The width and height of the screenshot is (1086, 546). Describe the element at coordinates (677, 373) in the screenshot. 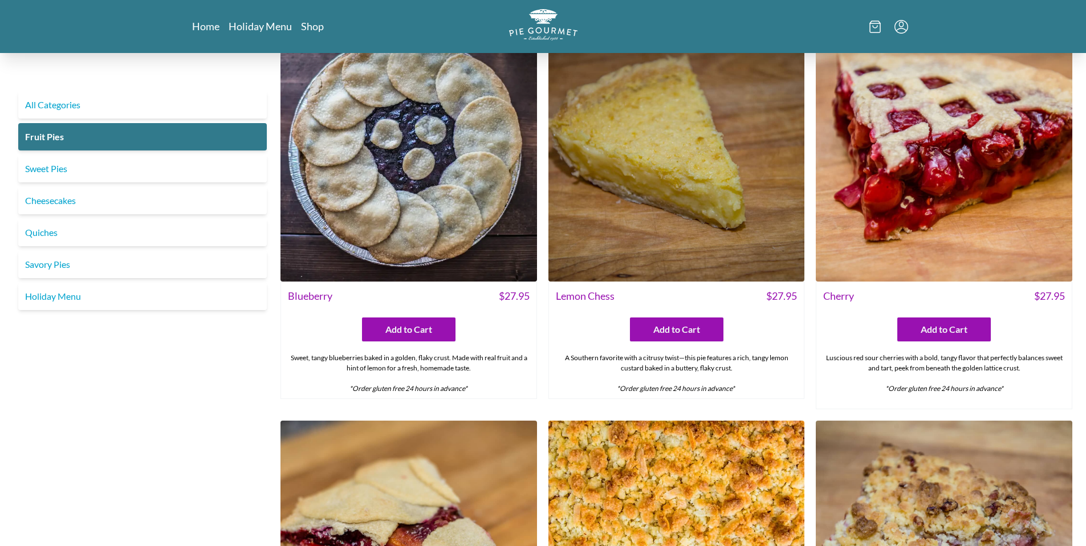

I see `div: A Southern favorite with a citrusy twist—this pie features a rich, tangy lemon custard baked in a...` at that location.